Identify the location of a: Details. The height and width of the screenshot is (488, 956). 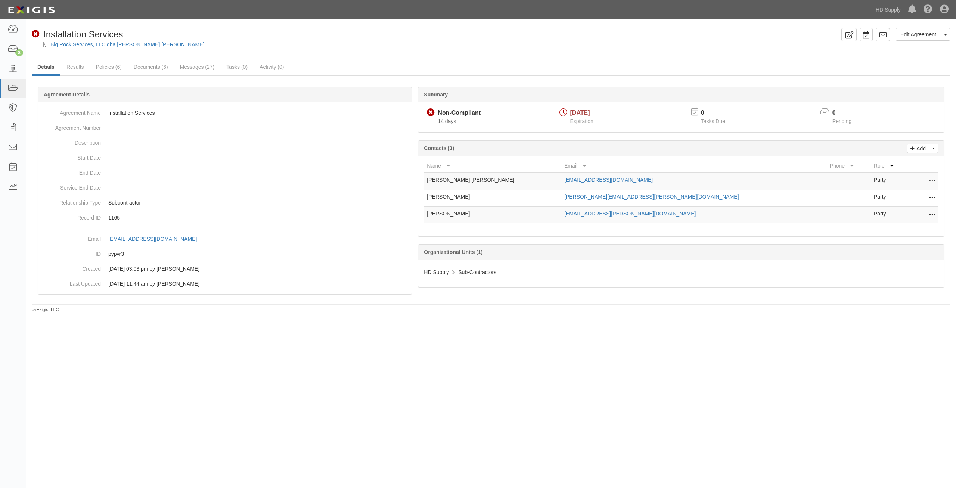
(46, 67).